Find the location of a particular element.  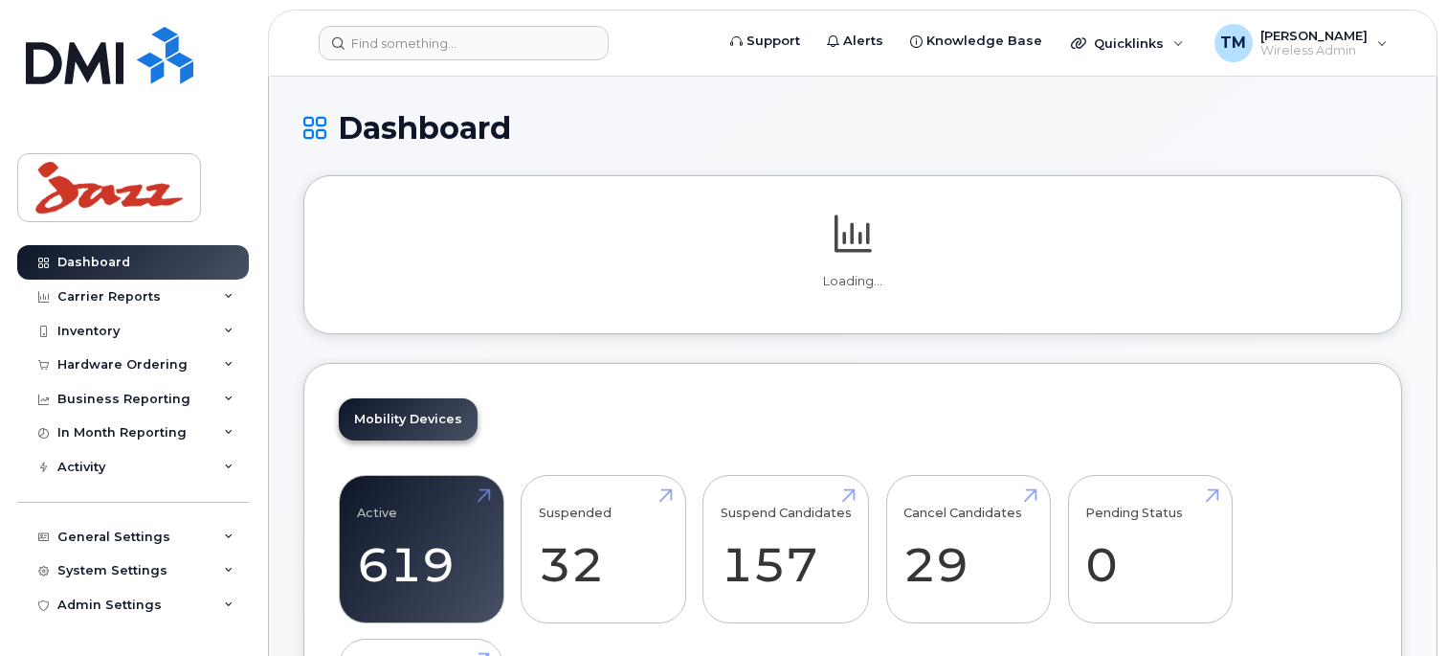

a: Pending Status 0 is located at coordinates (1149, 549).